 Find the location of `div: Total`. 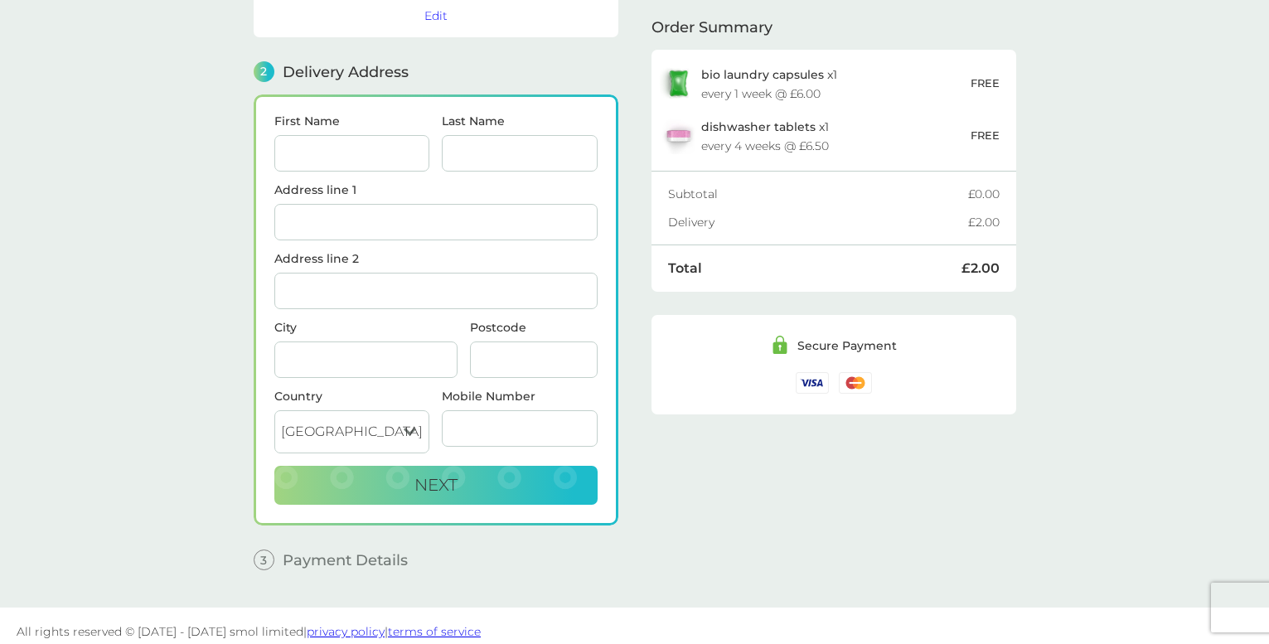

div: Total is located at coordinates (814, 268).